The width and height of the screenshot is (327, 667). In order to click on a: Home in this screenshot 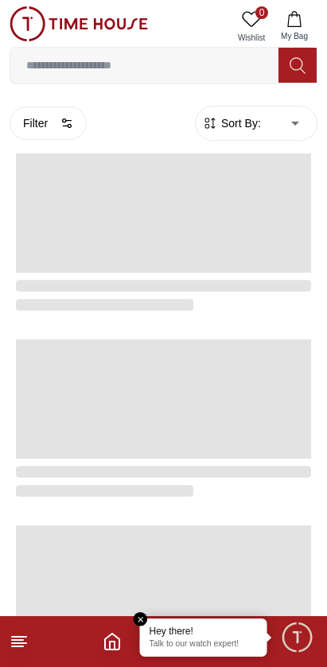, I will do `click(112, 641)`.